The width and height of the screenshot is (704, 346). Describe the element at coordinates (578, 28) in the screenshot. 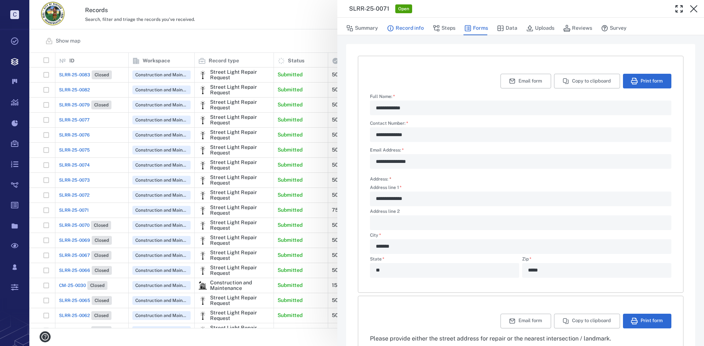

I see `button: Reviews` at that location.